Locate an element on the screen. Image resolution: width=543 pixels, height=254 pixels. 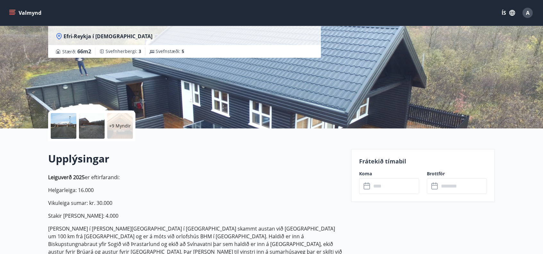
button: ÍS is located at coordinates (508, 13).